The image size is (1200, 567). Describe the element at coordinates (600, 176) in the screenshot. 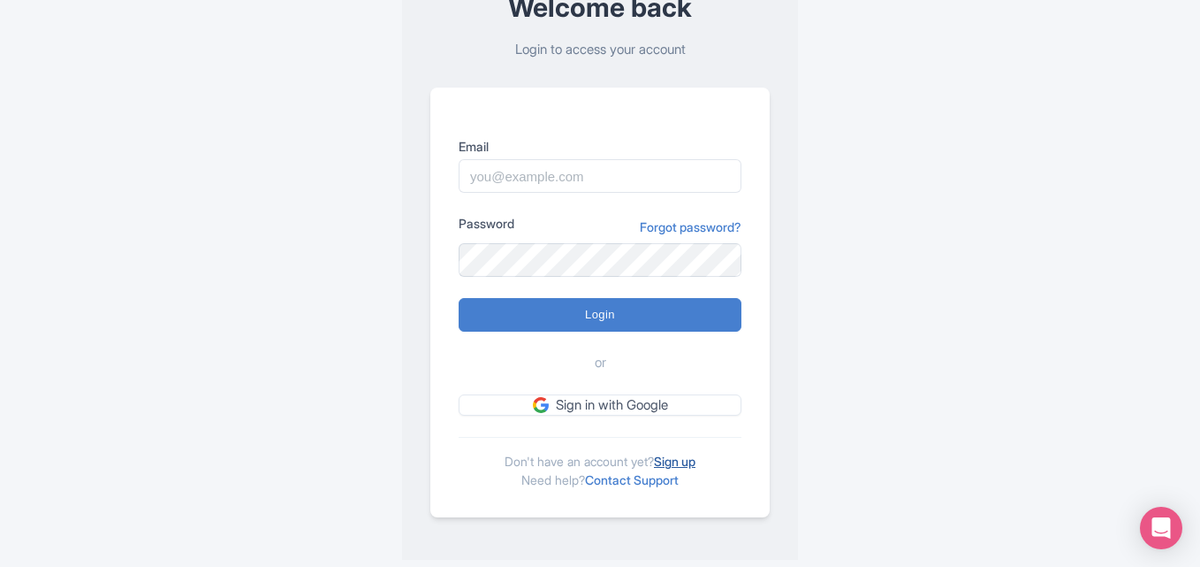

I see `input: you@example.com` at that location.